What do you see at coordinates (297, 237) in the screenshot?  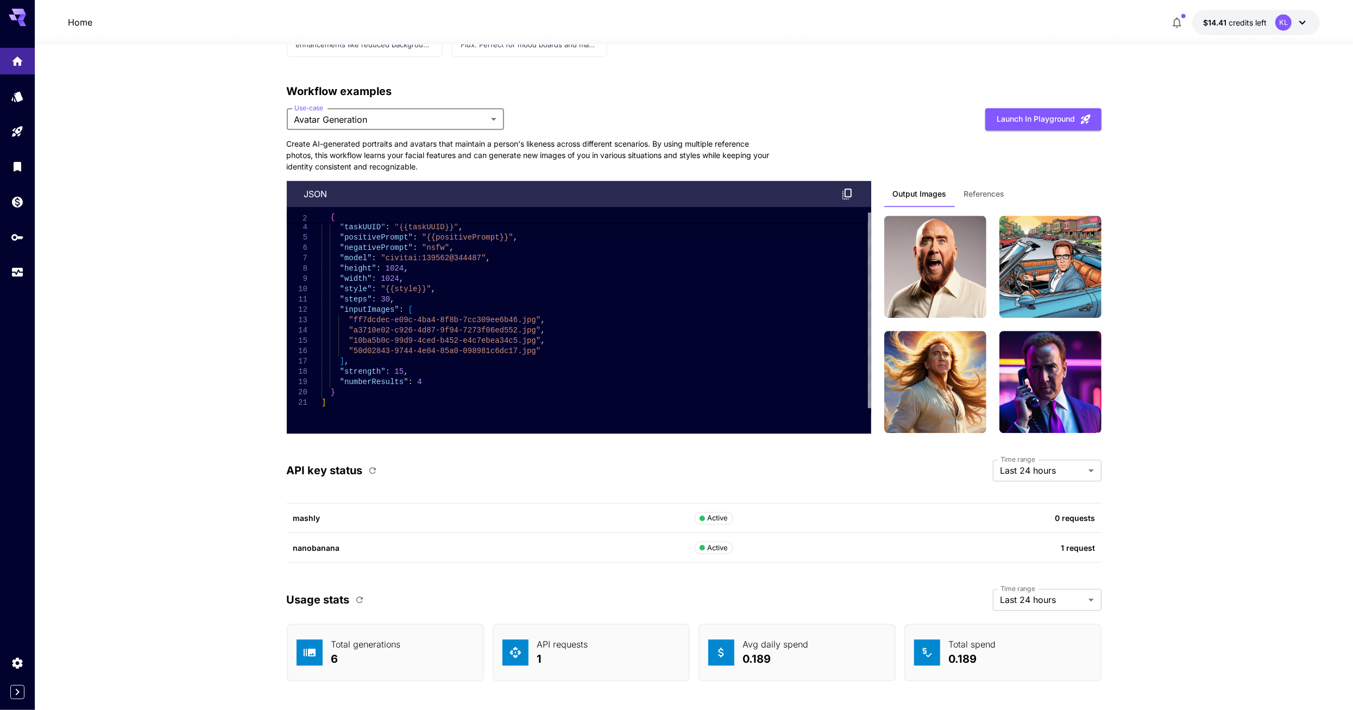 I see `div: 5` at bounding box center [297, 237].